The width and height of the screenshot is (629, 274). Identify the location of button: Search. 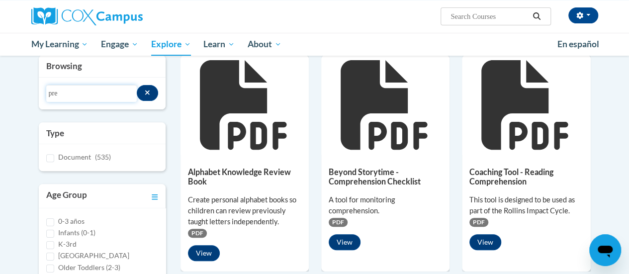
(536, 16).